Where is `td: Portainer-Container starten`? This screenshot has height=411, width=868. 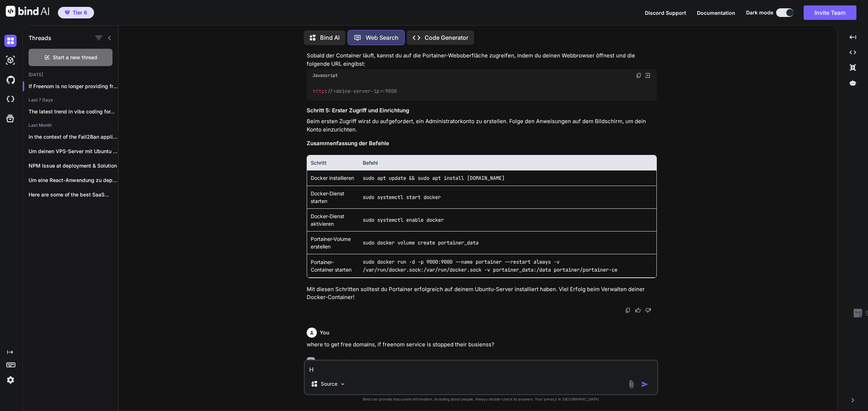 td: Portainer-Container starten is located at coordinates (333, 266).